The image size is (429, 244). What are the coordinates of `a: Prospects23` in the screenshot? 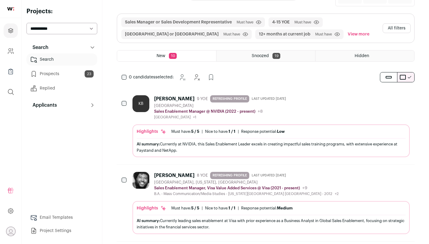 It's located at (62, 74).